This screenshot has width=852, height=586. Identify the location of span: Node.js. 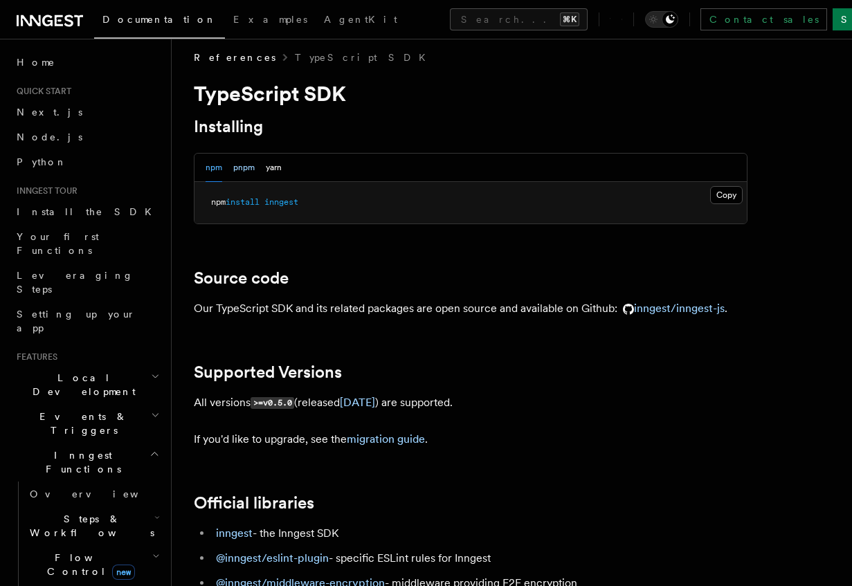
(49, 137).